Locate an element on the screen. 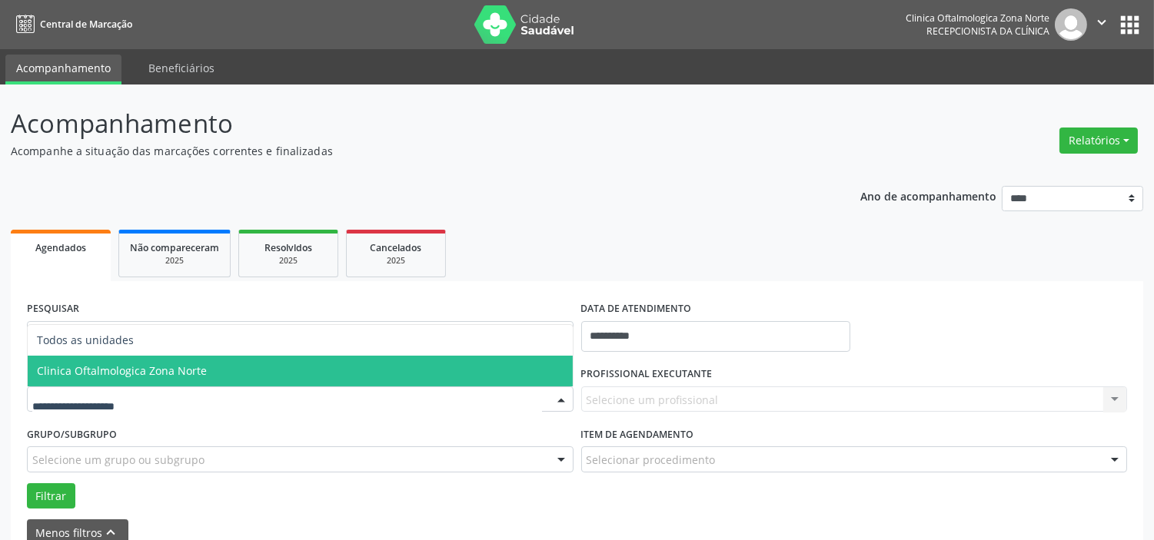 The width and height of the screenshot is (1154, 540). p: Ano de acompanhamento is located at coordinates (928, 195).